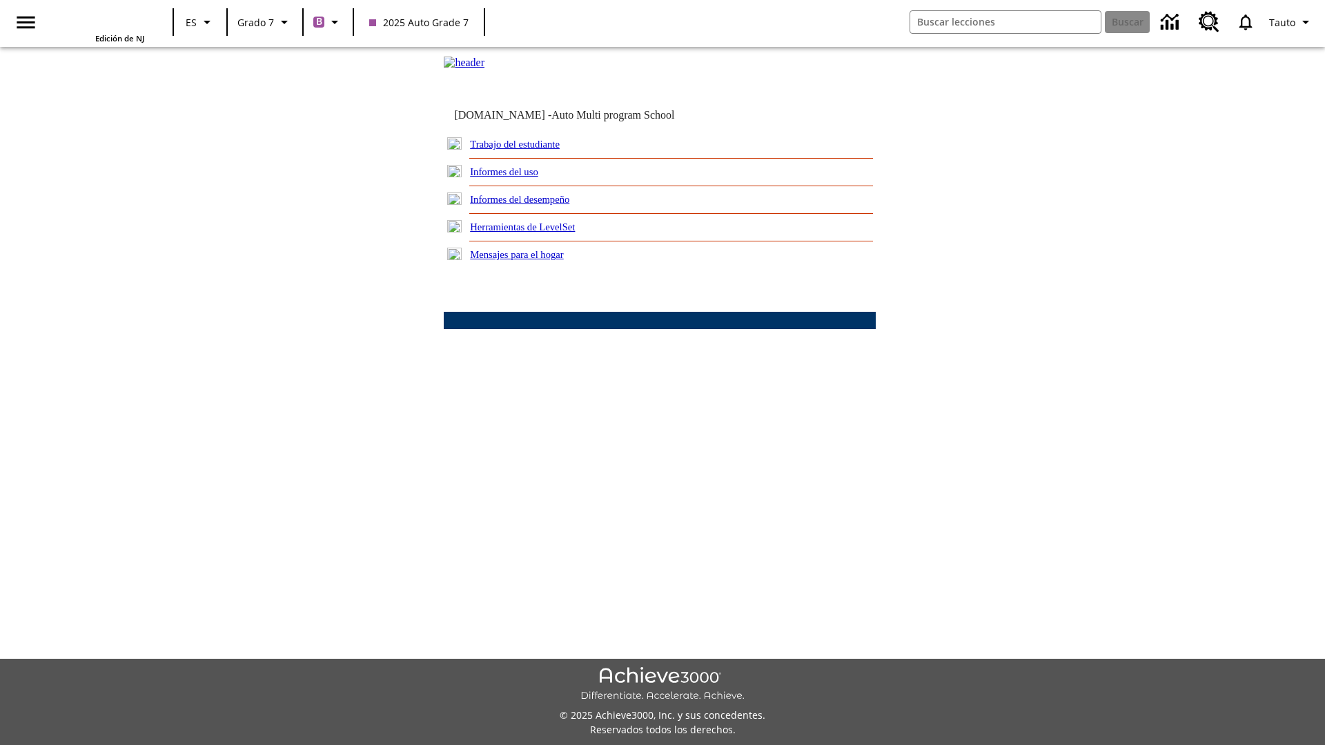 The image size is (1325, 745). Describe the element at coordinates (522, 227) in the screenshot. I see `a: Herramientas de LevelSet` at that location.